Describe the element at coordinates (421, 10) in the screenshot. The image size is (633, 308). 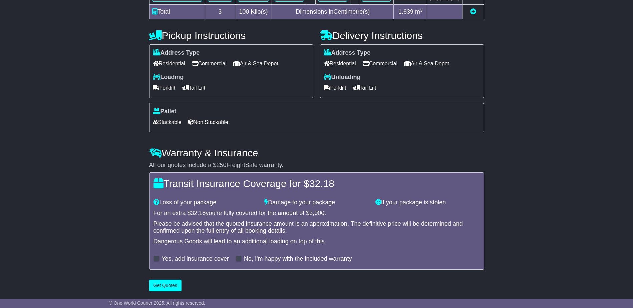
I see `sup: 3` at that location.